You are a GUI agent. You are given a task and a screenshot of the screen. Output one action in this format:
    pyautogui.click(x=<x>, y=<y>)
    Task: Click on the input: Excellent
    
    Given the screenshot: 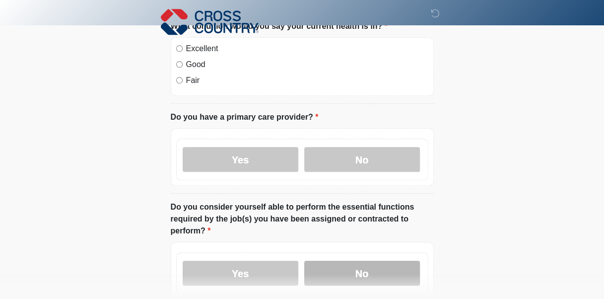 What is the action you would take?
    pyautogui.click(x=179, y=48)
    